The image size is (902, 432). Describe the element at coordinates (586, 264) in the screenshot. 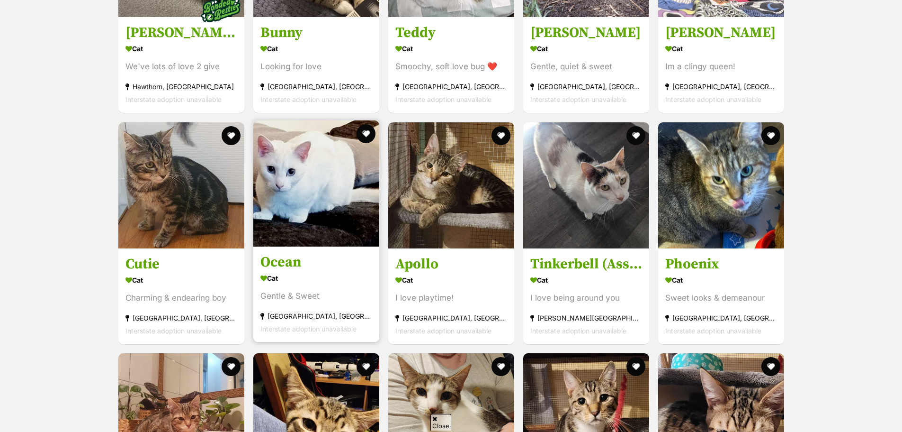

I see `h3: Tinkerbell (Assisted rehome)` at that location.